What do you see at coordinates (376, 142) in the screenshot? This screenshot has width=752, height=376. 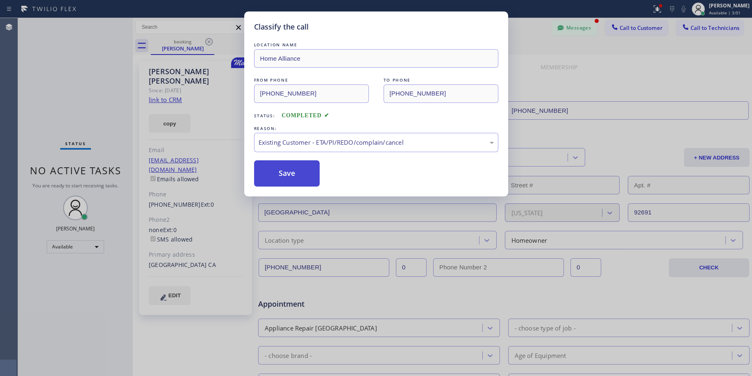 I see `div: Existing Customer - ETA/PI/REDO/complain/cancel` at bounding box center [376, 142].